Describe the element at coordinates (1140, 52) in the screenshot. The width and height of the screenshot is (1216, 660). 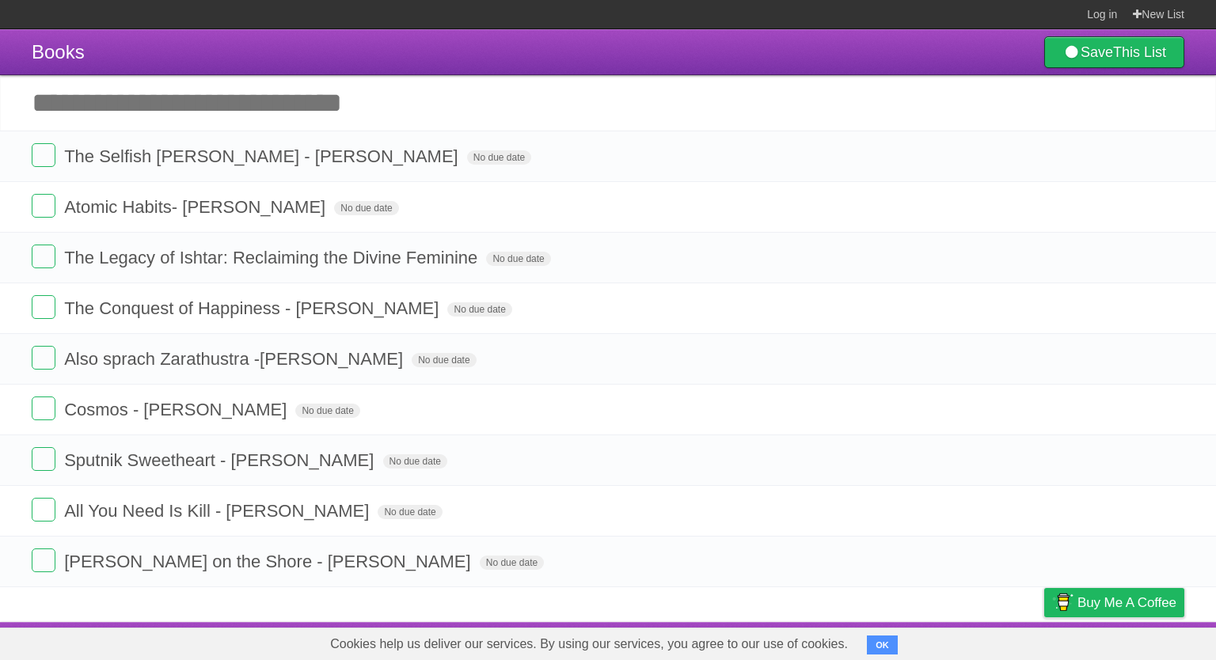
I see `b: This List` at that location.